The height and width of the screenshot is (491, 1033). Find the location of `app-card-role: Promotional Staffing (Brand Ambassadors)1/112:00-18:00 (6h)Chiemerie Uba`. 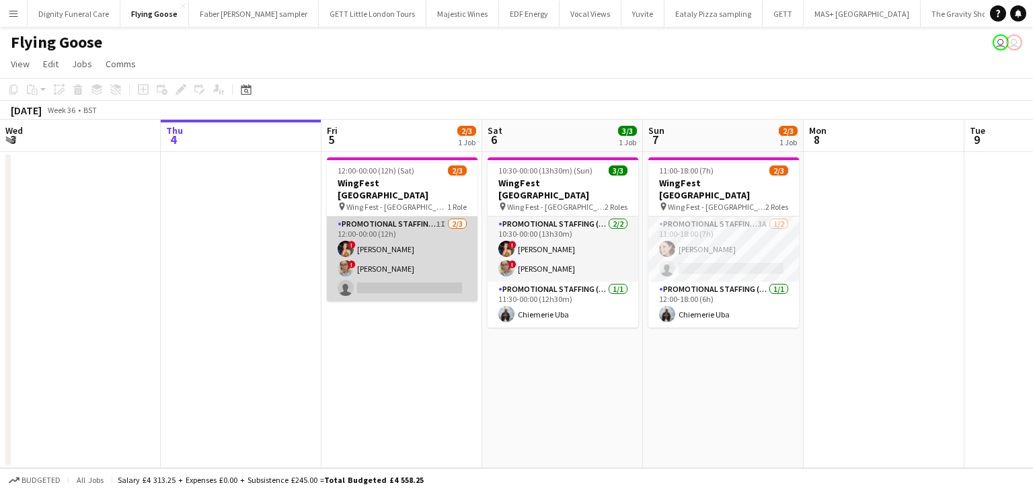

app-card-role: Promotional Staffing (Brand Ambassadors)1/112:00-18:00 (6h)Chiemerie Uba is located at coordinates (724, 305).